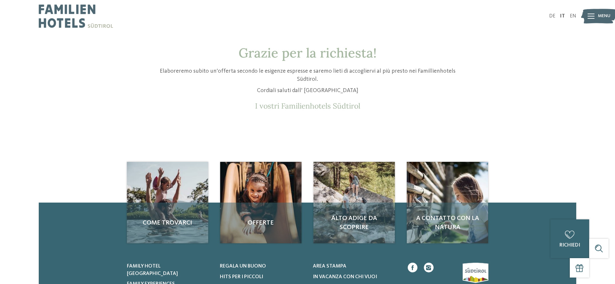 The image size is (615, 284). Describe the element at coordinates (355, 266) in the screenshot. I see `a: Area stampa` at that location.